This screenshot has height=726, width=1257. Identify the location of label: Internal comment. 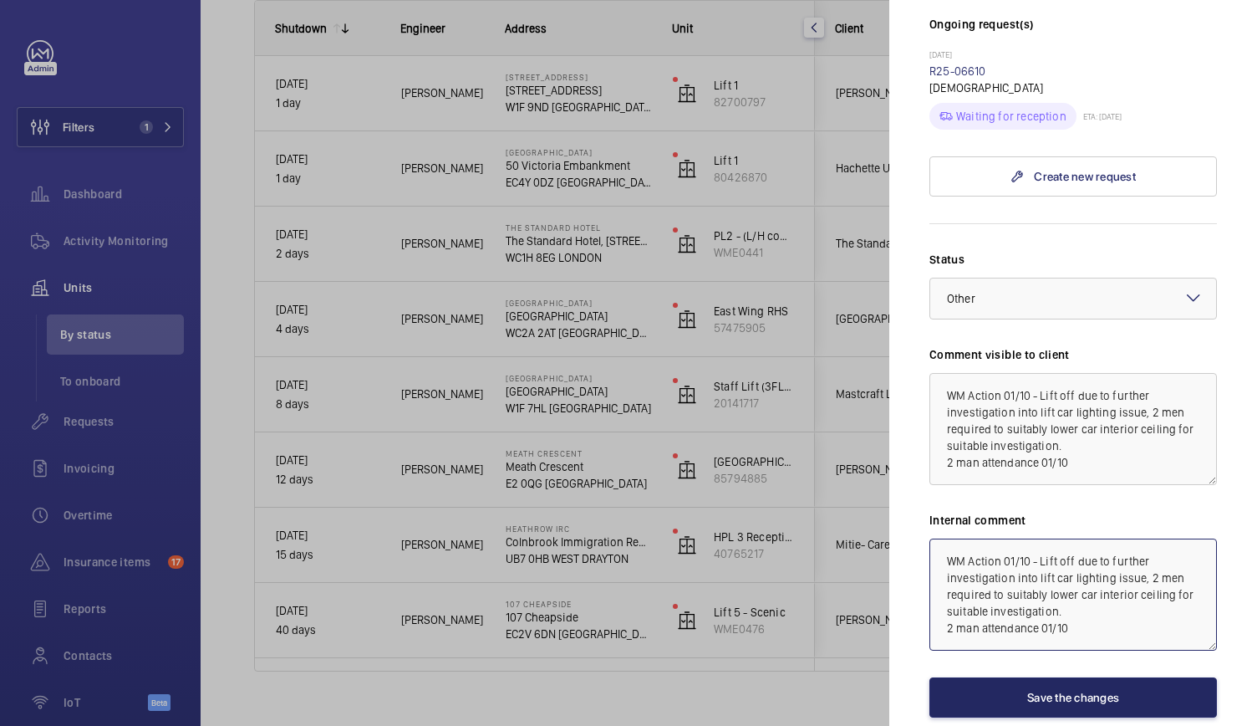
(1073, 520).